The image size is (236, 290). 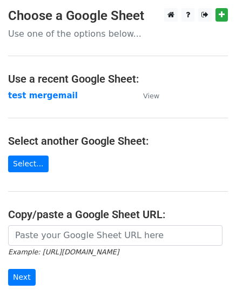 What do you see at coordinates (28, 164) in the screenshot?
I see `a: Select...` at bounding box center [28, 164].